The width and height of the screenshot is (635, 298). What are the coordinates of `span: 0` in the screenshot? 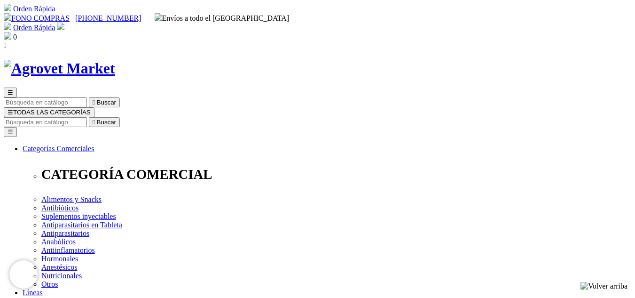 It's located at (15, 37).